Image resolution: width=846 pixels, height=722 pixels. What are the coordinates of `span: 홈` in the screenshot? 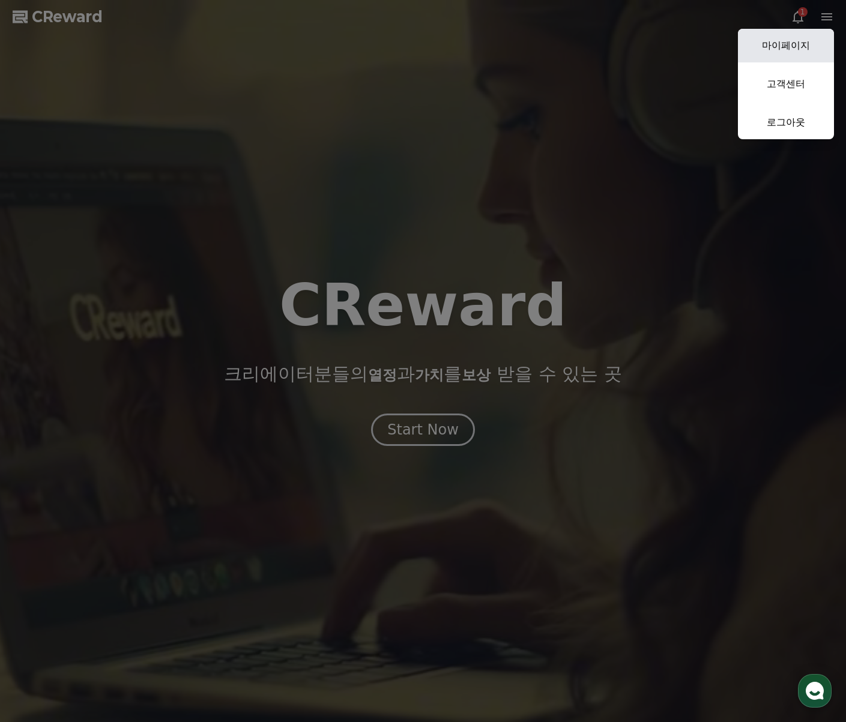 It's located at (41, 403).